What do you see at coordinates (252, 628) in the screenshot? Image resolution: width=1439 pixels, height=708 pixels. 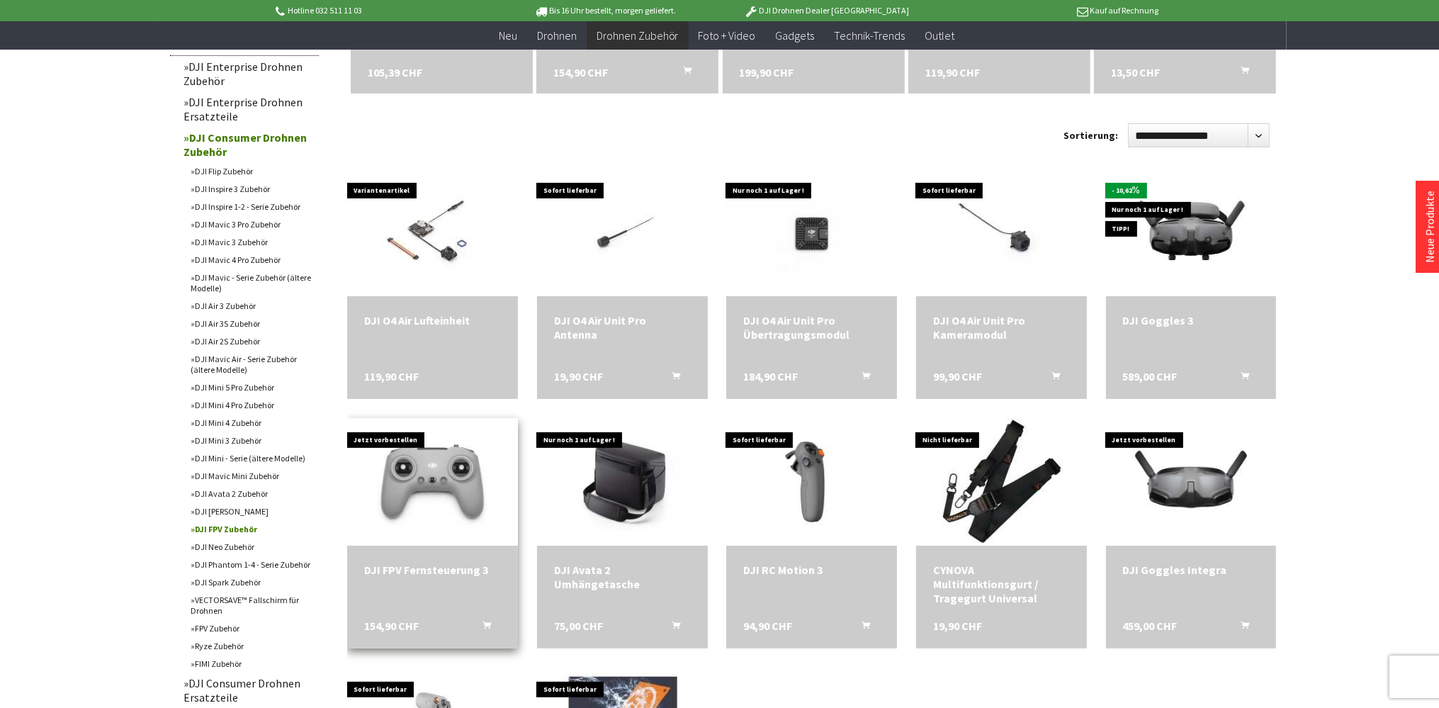 I see `a: FPV Zubehör` at bounding box center [252, 628].